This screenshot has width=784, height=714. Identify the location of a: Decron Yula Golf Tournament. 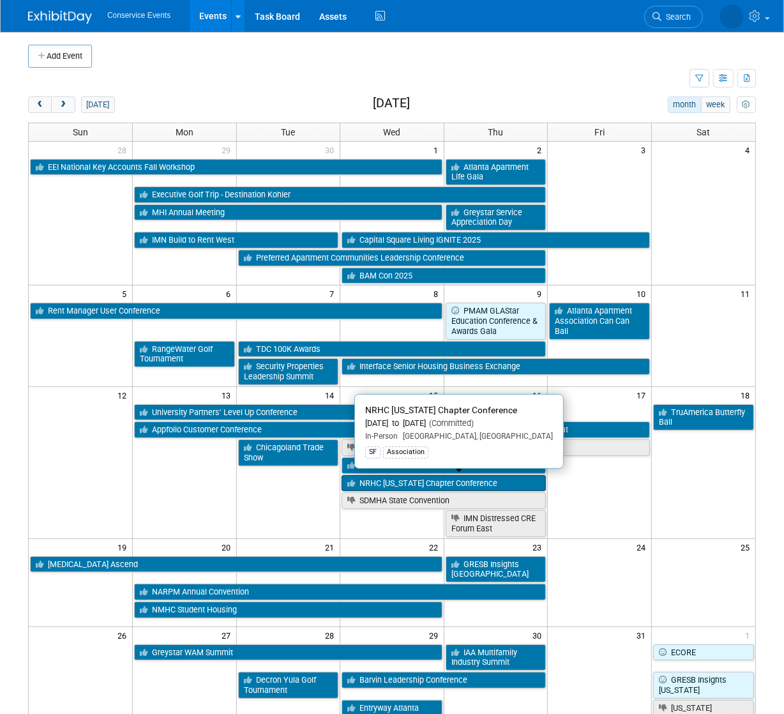
(289, 684).